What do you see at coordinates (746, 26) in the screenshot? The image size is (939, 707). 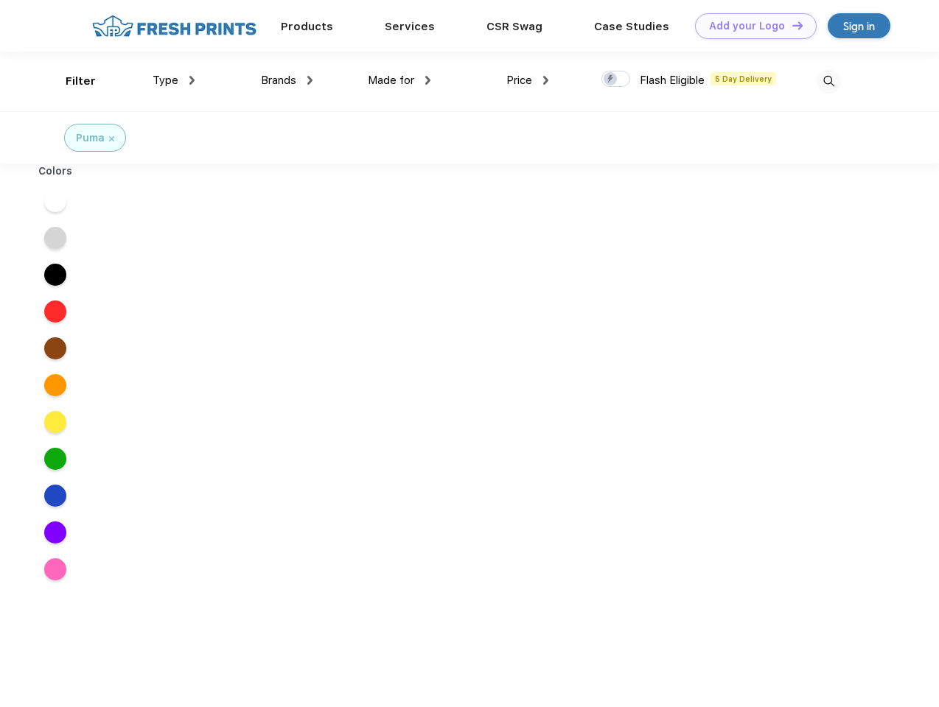 I see `div: Add your Logo` at bounding box center [746, 26].